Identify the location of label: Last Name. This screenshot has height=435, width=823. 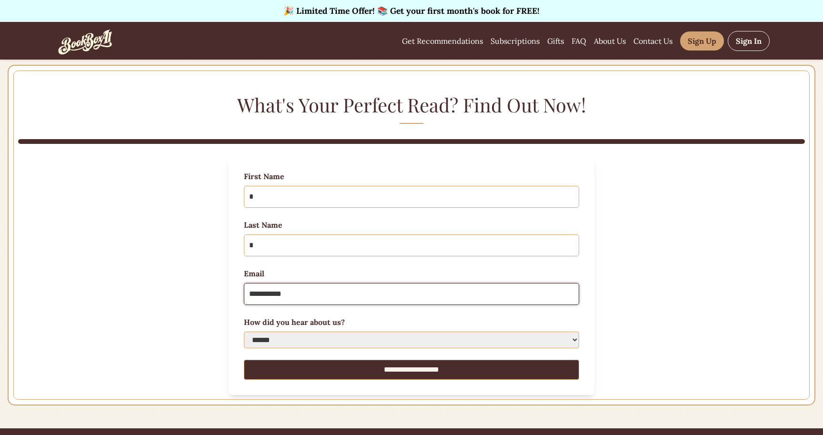
(412, 225).